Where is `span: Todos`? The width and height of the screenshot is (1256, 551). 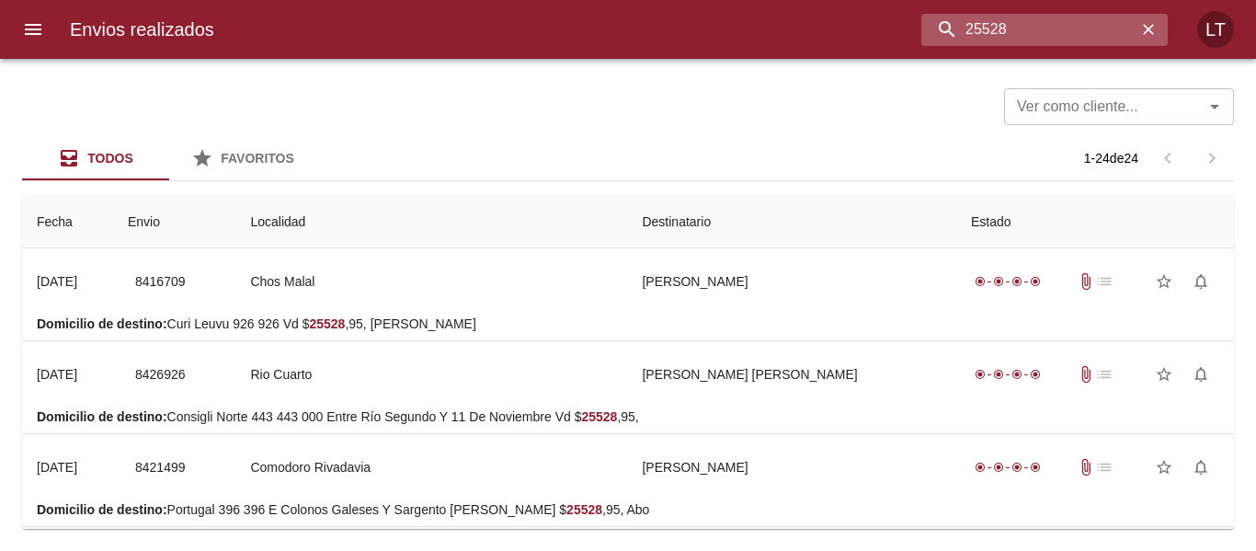
span: Todos is located at coordinates (110, 158).